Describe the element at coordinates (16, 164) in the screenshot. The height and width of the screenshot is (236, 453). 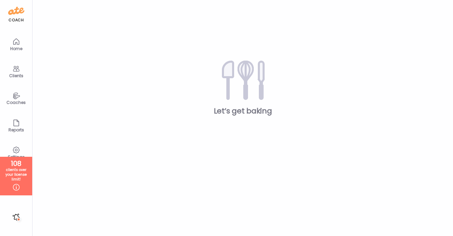
I see `div: 108` at that location.